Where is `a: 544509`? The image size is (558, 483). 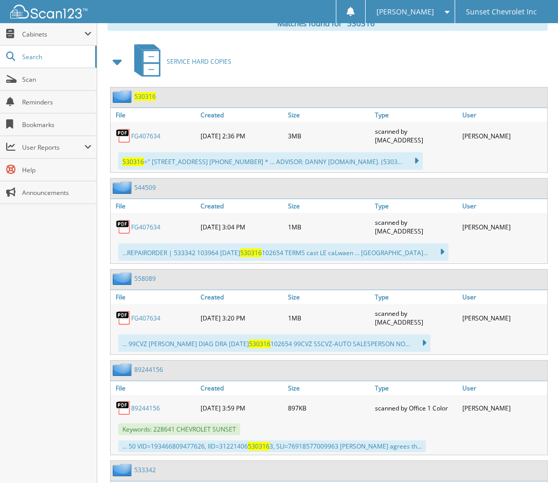 a: 544509 is located at coordinates (145, 187).